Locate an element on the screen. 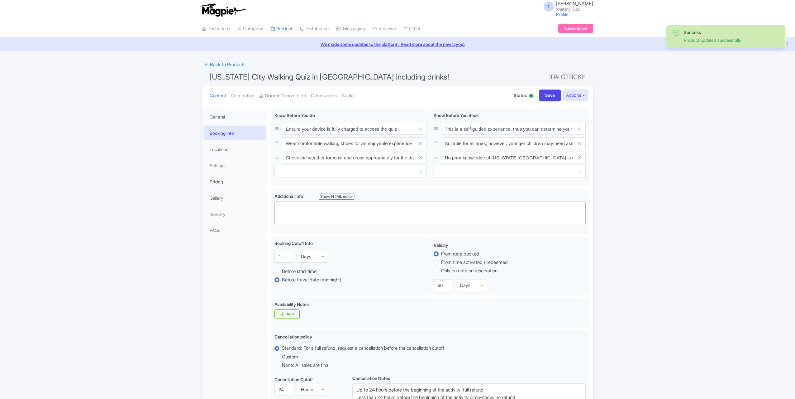 This screenshot has width=795, height=399. label: Availability Notes is located at coordinates (292, 304).